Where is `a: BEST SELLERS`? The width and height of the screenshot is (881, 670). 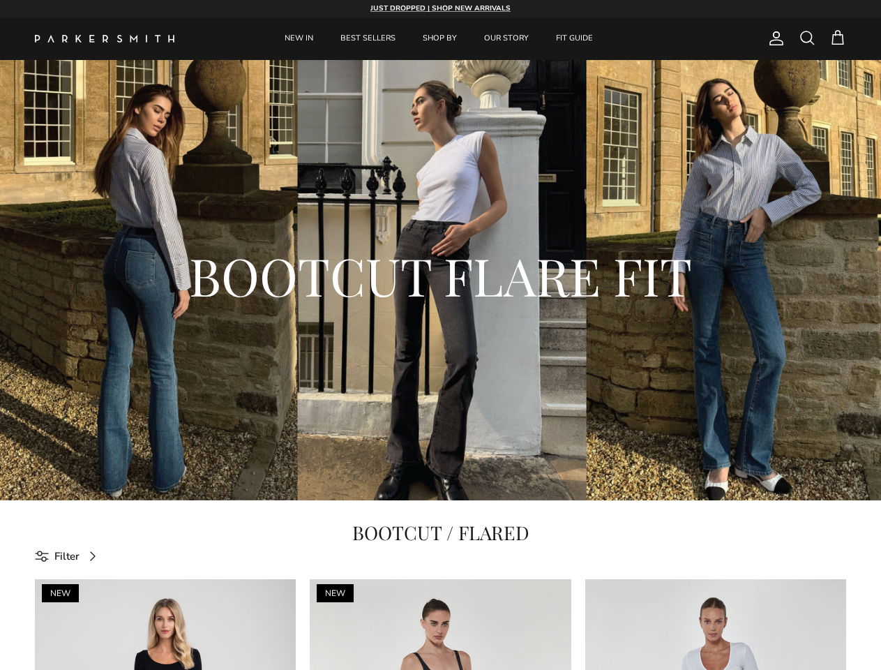 a: BEST SELLERS is located at coordinates (368, 38).